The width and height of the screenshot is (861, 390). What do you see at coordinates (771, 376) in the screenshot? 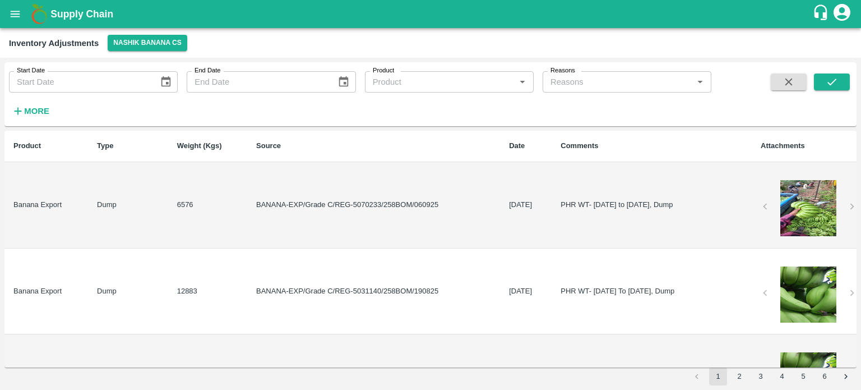
I see `nav: pagination navigation` at bounding box center [771, 376].